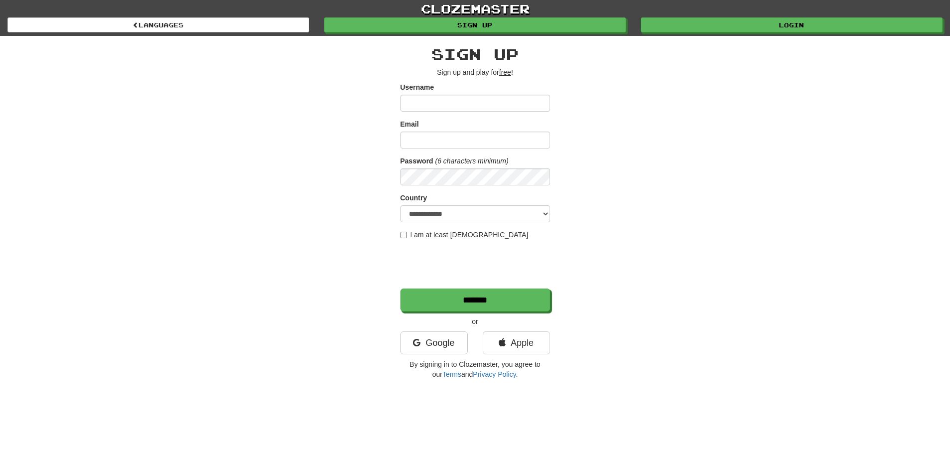  What do you see at coordinates (472, 161) in the screenshot?
I see `em: (6 characters minimum)` at bounding box center [472, 161].